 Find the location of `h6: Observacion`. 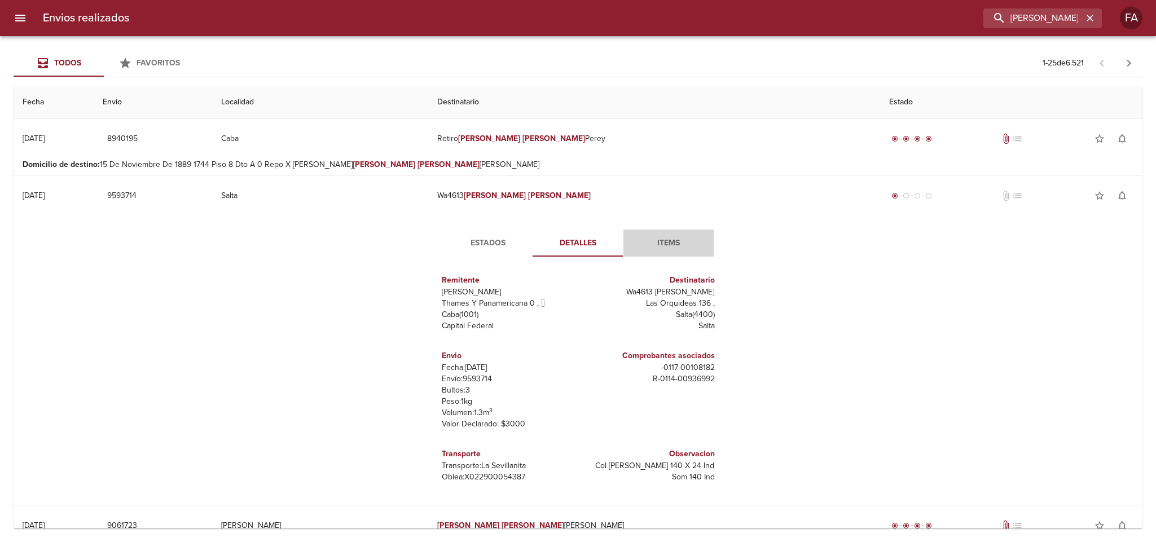

h6: Observacion is located at coordinates (649, 454).